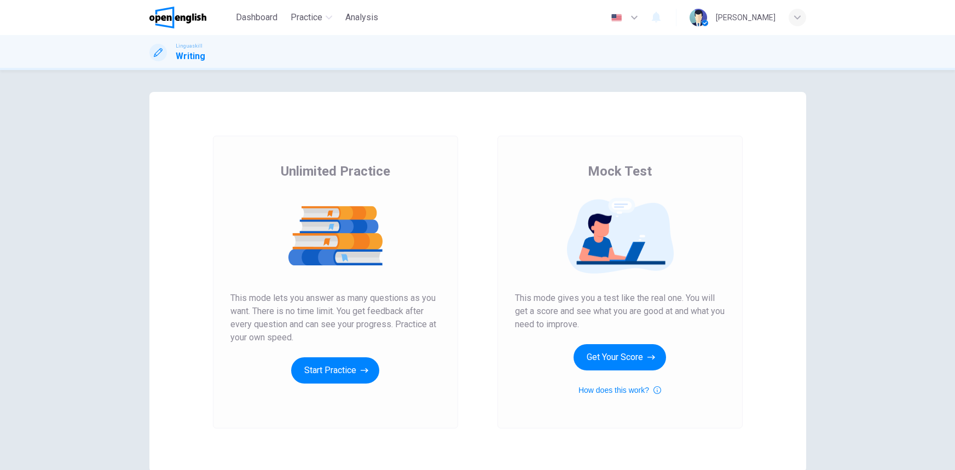 The image size is (955, 470). Describe the element at coordinates (190, 18) in the screenshot. I see `a: OpenEnglish logo` at that location.